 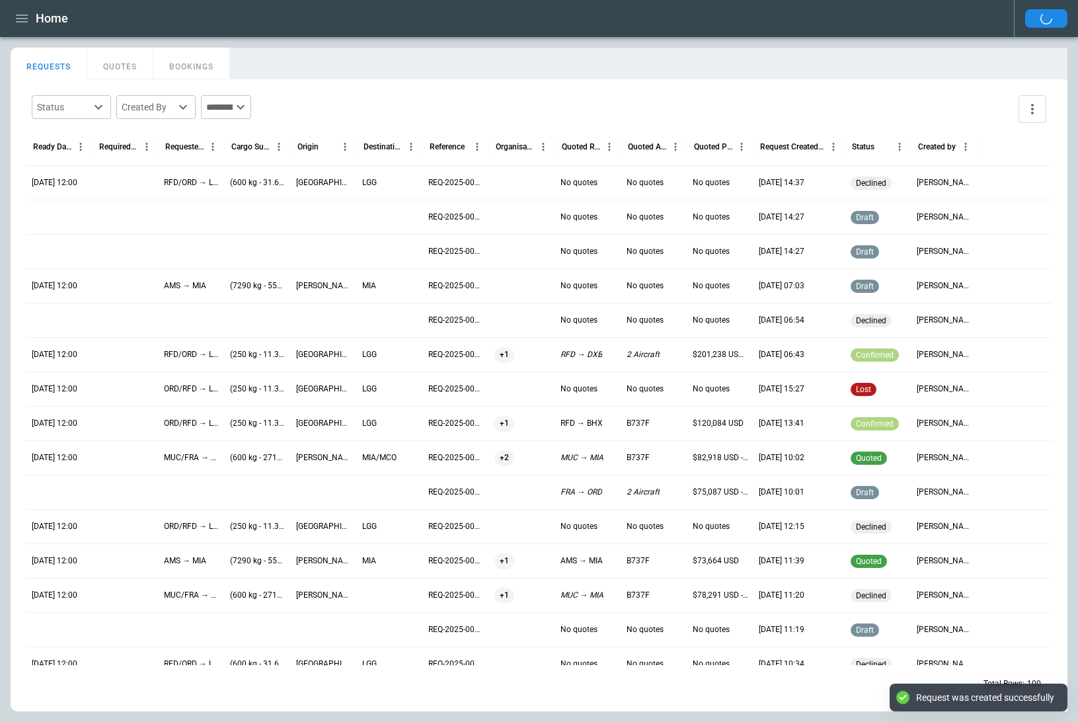 What do you see at coordinates (863, 389) in the screenshot?
I see `span: lost` at bounding box center [863, 389].